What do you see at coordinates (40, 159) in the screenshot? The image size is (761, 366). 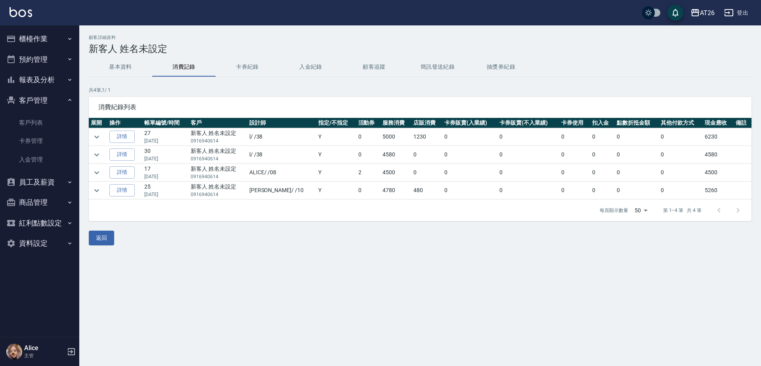 I see `a: 入金管理` at bounding box center [40, 159].